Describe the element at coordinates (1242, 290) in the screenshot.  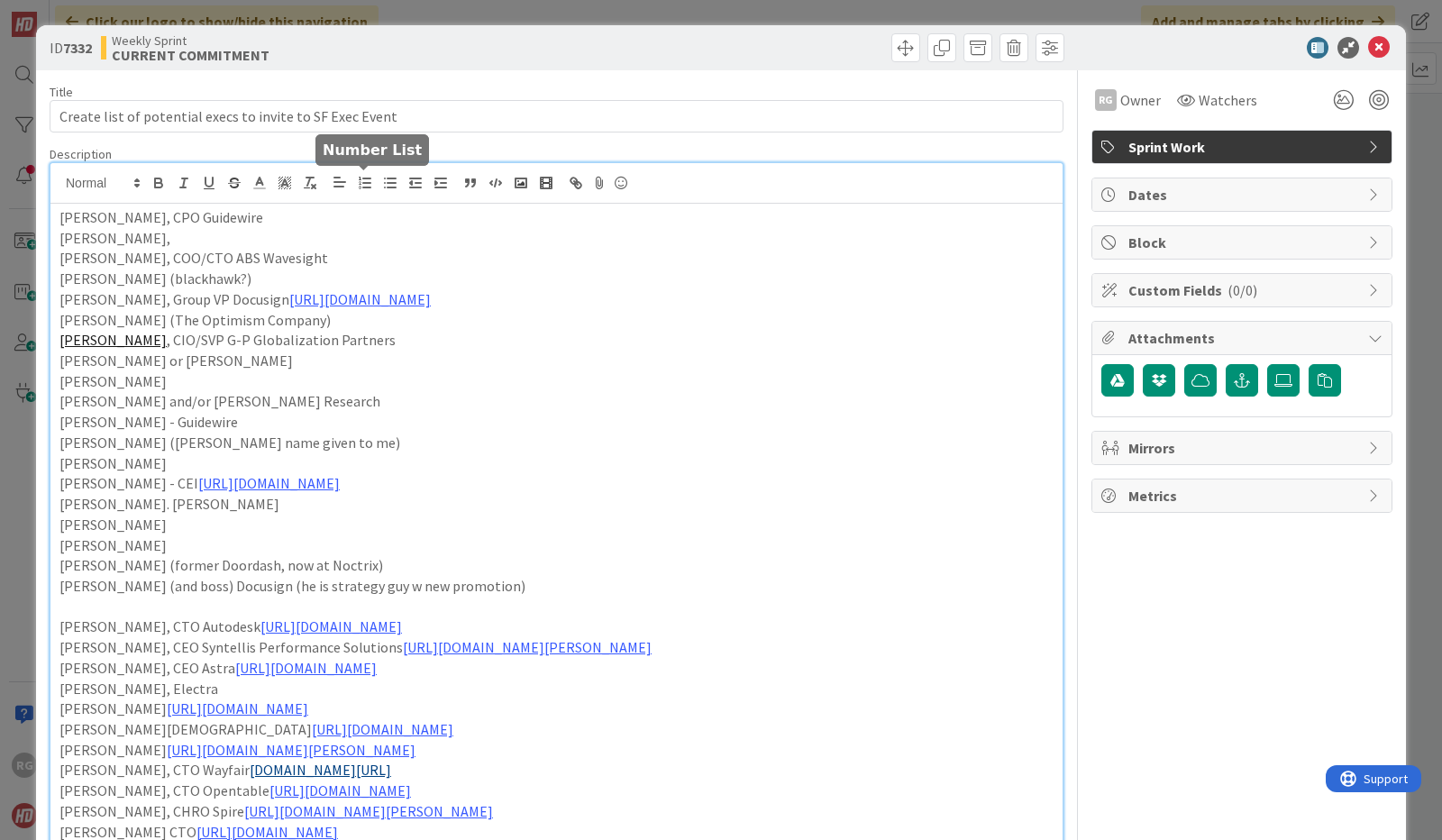
I see `span: ( 0/0 )` at that location.